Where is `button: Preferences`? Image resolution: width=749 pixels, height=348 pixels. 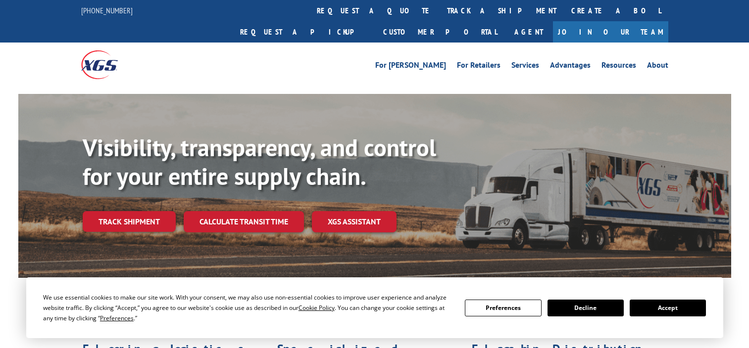
button: Preferences is located at coordinates (503, 308).